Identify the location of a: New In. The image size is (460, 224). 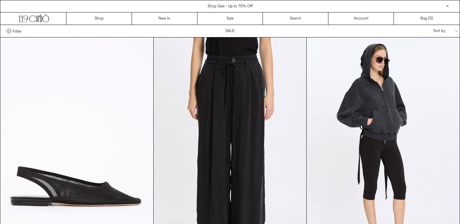
(165, 19).